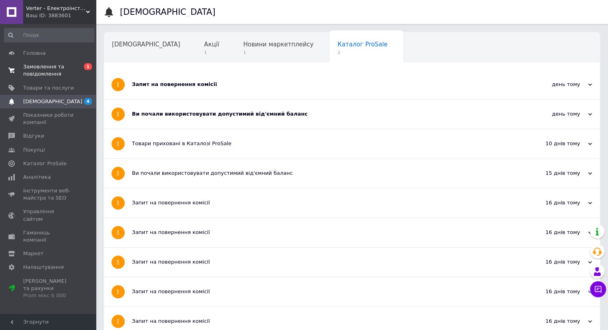 This screenshot has height=330, width=608. Describe the element at coordinates (48, 215) in the screenshot. I see `span: Управління сайтом` at that location.